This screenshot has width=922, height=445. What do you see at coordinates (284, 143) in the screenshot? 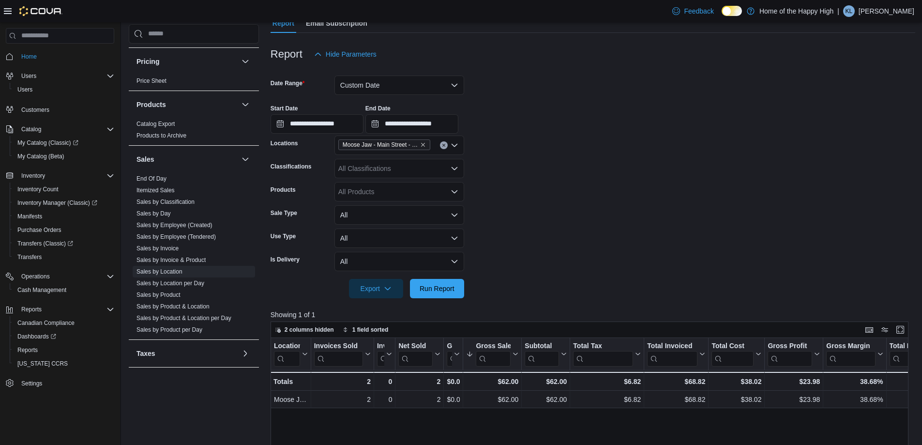
I see `label: Locations` at bounding box center [284, 143].